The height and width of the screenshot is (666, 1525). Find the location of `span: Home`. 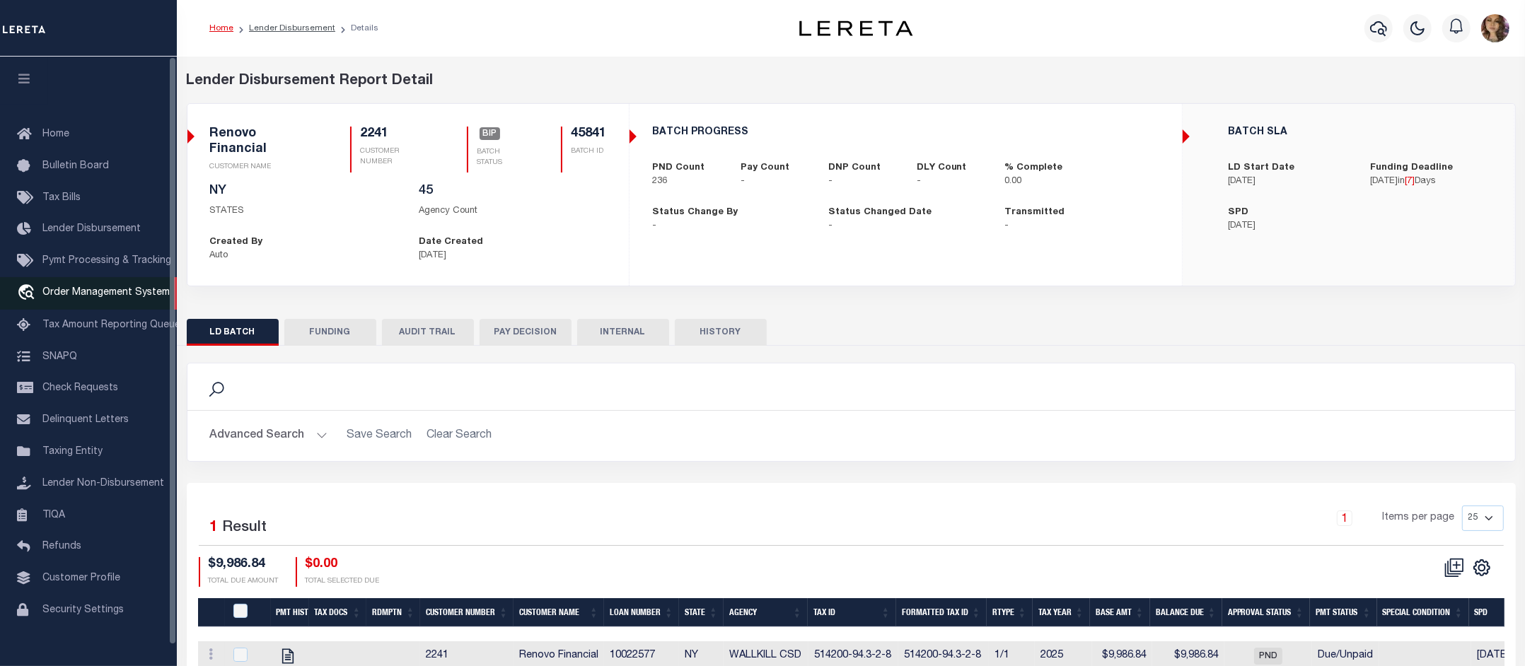

span: Home is located at coordinates (56, 134).